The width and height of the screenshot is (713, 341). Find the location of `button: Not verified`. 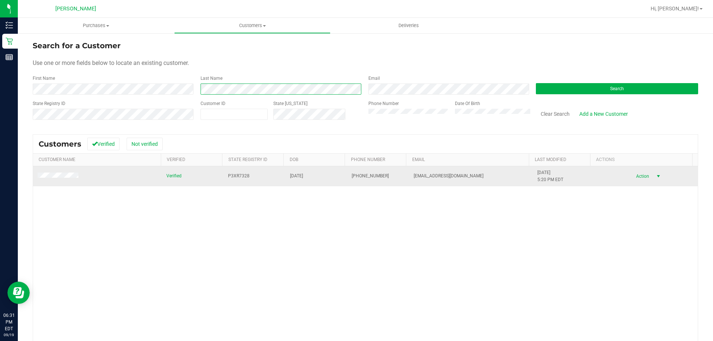

button: Not verified is located at coordinates (144, 144).